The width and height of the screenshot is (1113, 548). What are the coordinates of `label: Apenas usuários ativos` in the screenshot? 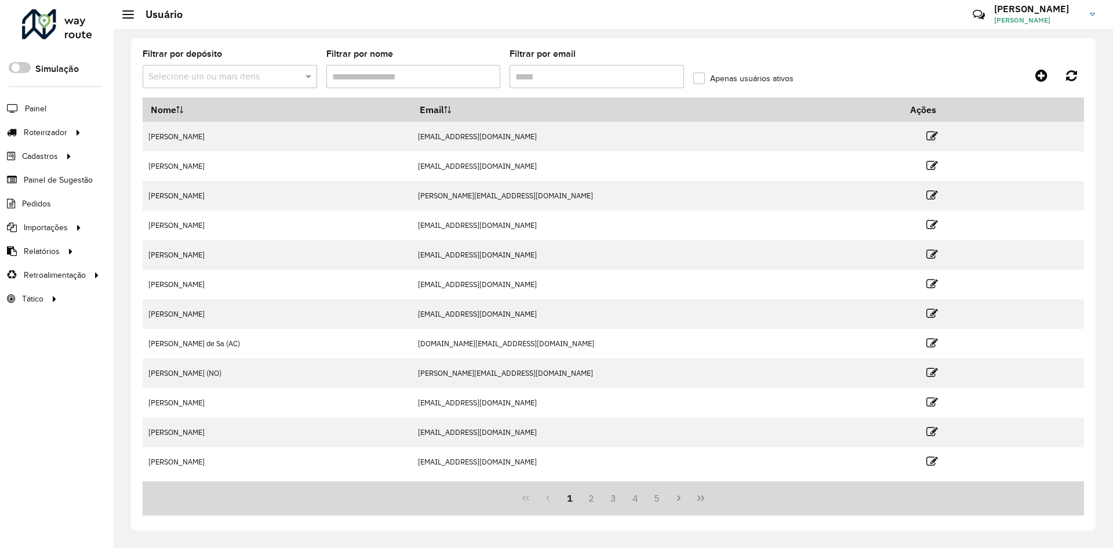 It's located at (743, 78).